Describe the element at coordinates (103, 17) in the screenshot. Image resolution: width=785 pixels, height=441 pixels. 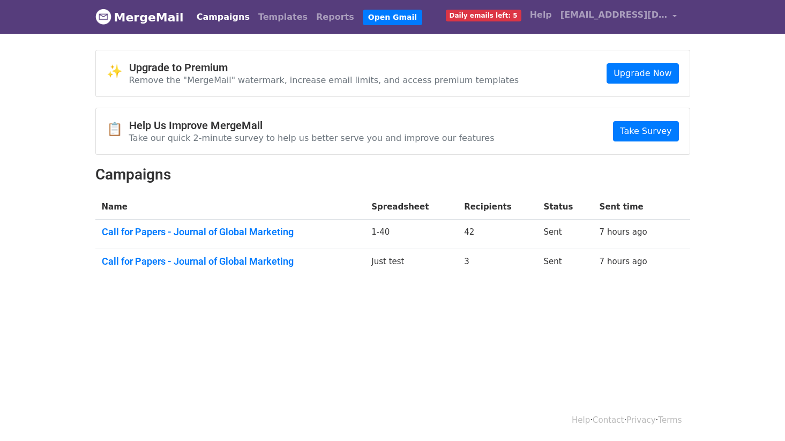
I see `img: MergeMail logo` at that location.